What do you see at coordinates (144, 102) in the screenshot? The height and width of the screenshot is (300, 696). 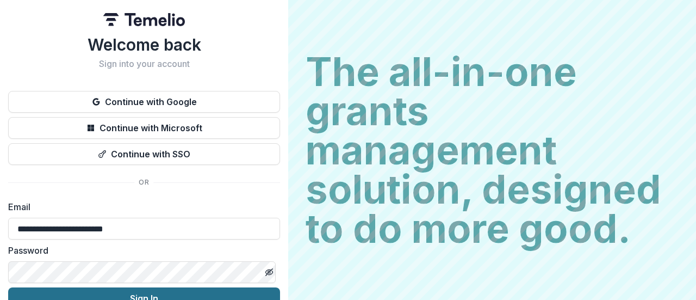 I see `button: Continue with Google` at bounding box center [144, 102].